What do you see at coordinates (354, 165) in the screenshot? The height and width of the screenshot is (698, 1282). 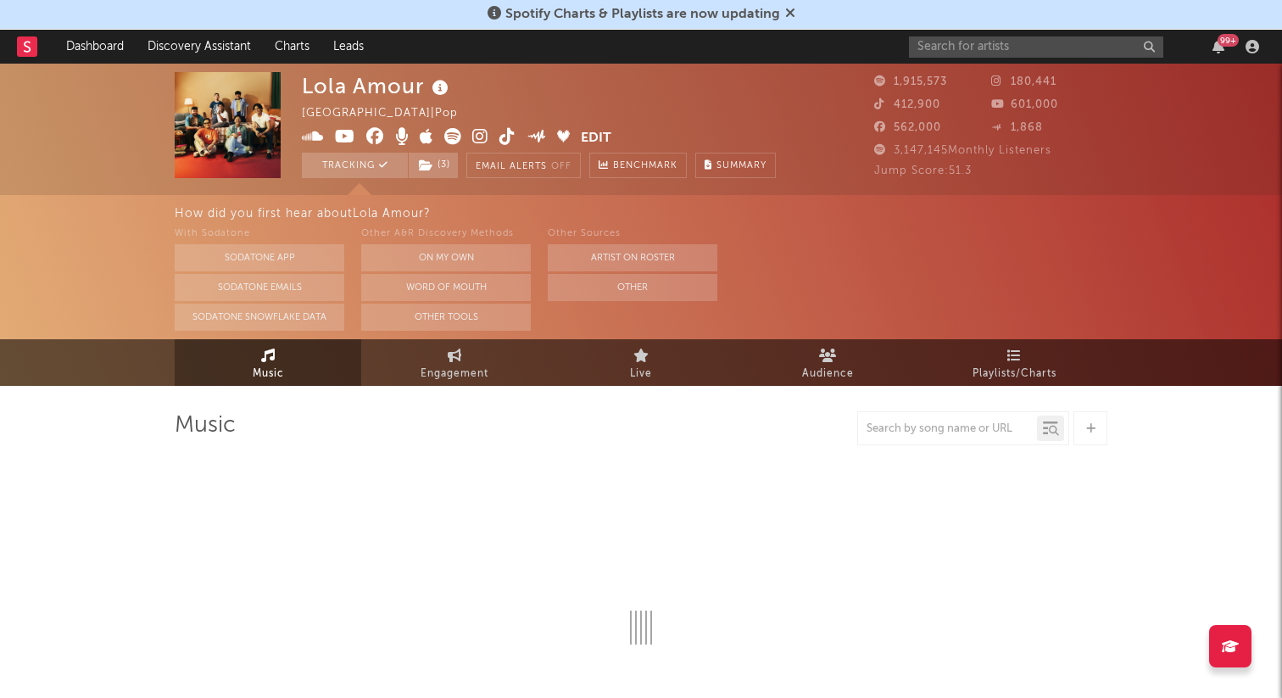 I see `button: Tracking` at bounding box center [354, 165].